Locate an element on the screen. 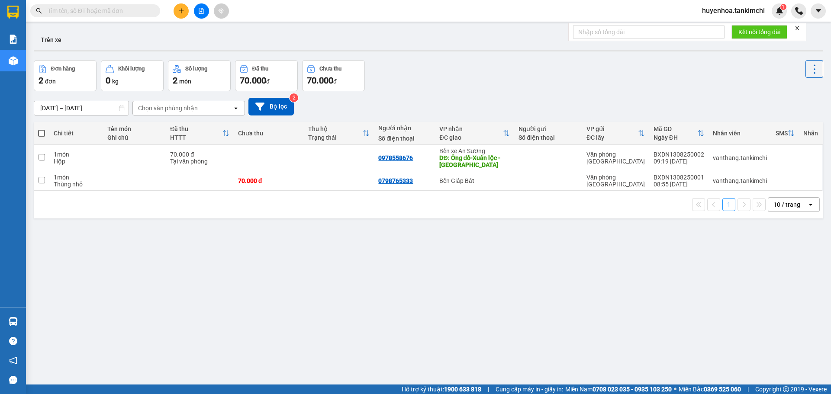  div: Trạng thái is located at coordinates (336, 138).